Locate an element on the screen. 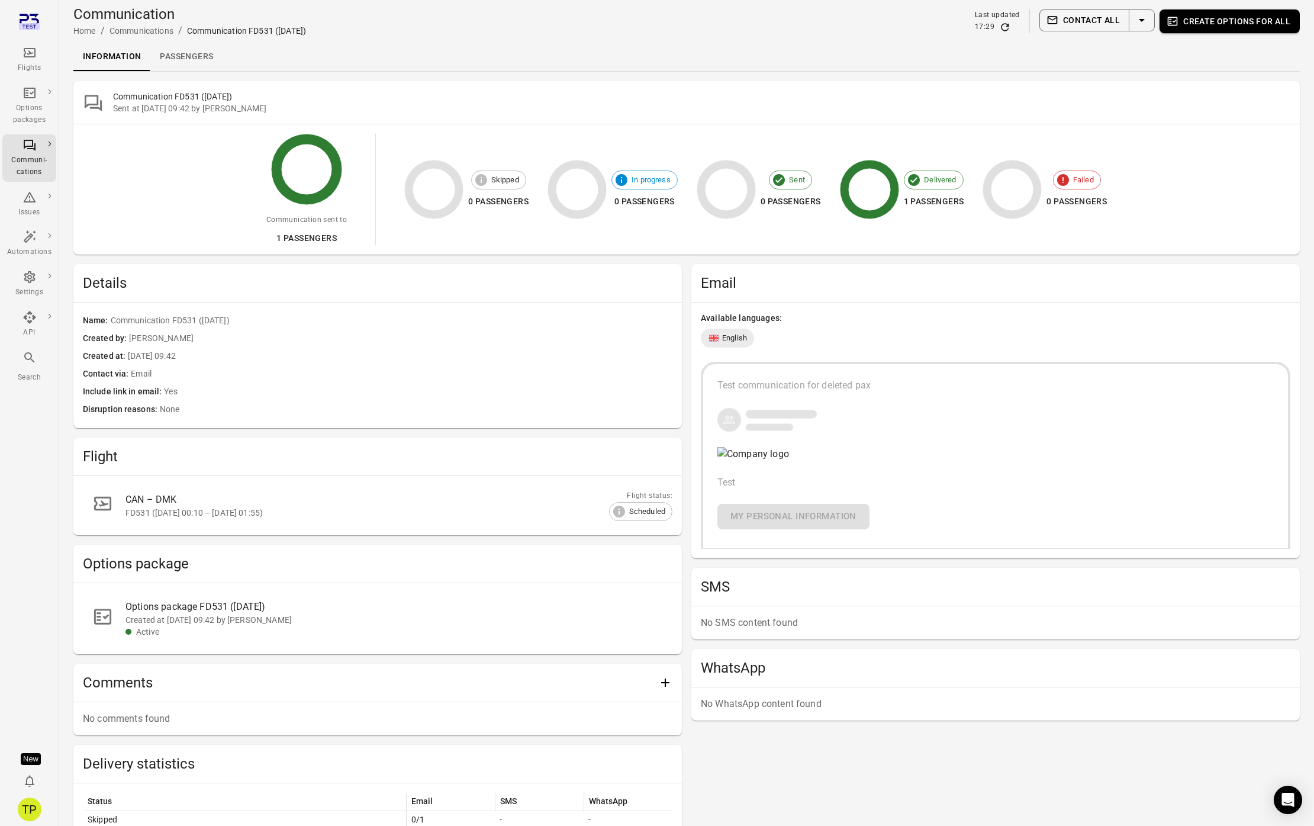 The width and height of the screenshot is (1314, 826). div: Test communication for deleted pax is located at coordinates (995, 385).